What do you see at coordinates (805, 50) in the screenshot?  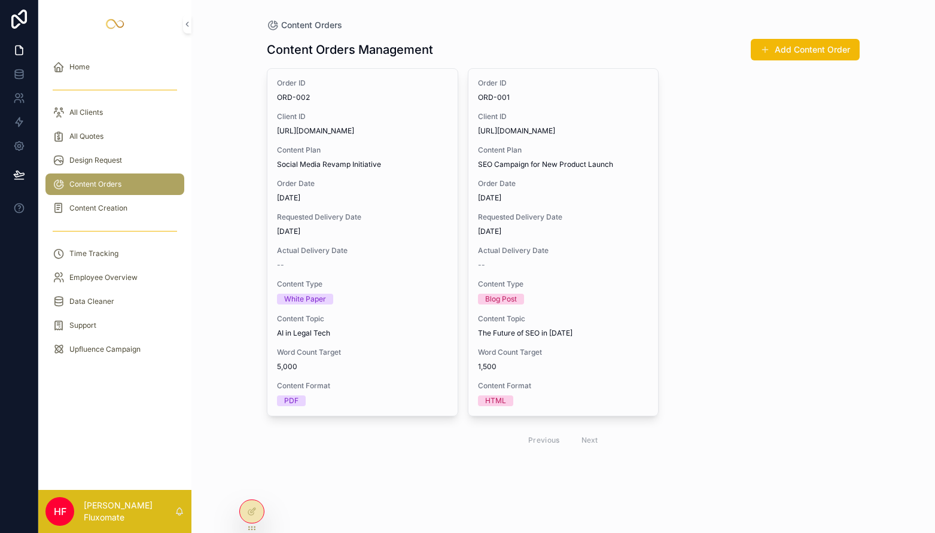 I see `button: Add Content Order` at bounding box center [805, 50].